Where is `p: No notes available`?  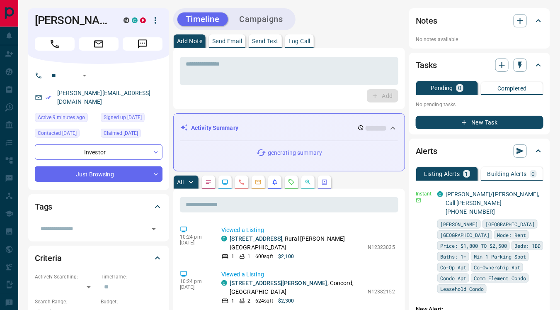
p: No notes available is located at coordinates (480, 39).